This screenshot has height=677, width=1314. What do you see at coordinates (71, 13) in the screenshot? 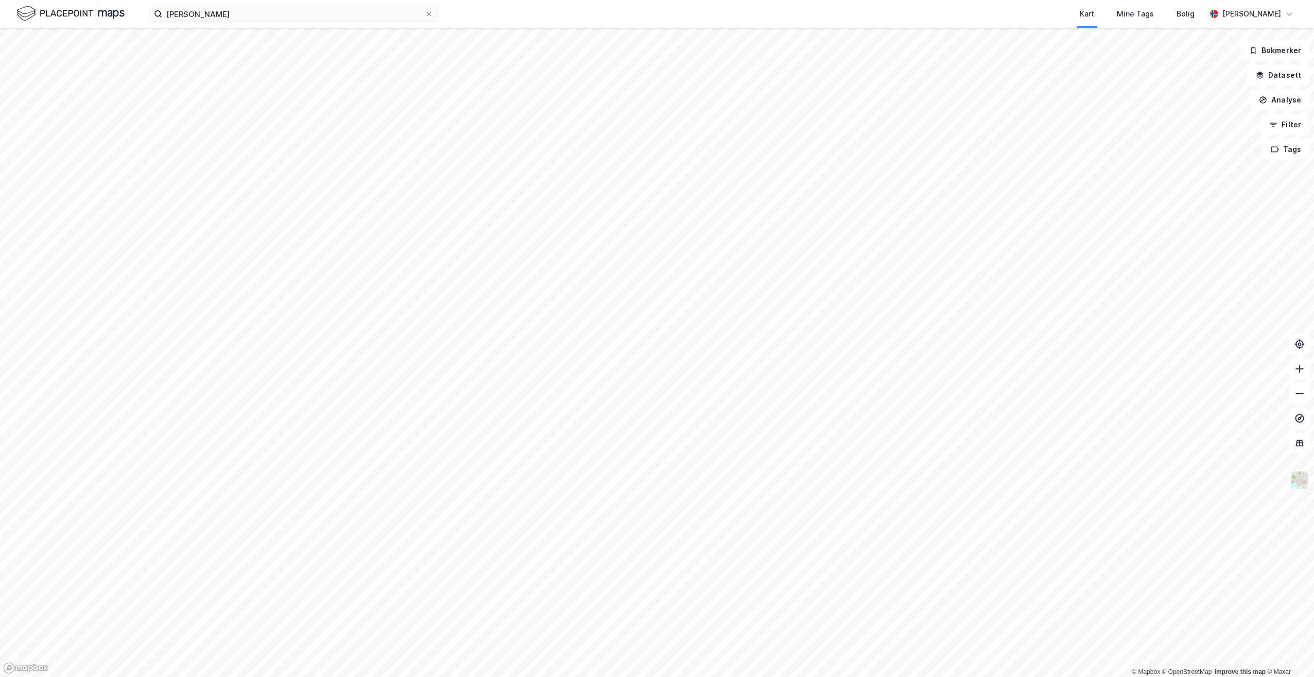
I see `img: logo.f888ab2527a4732fd821a326f86c7f29.svg` at bounding box center [71, 13].